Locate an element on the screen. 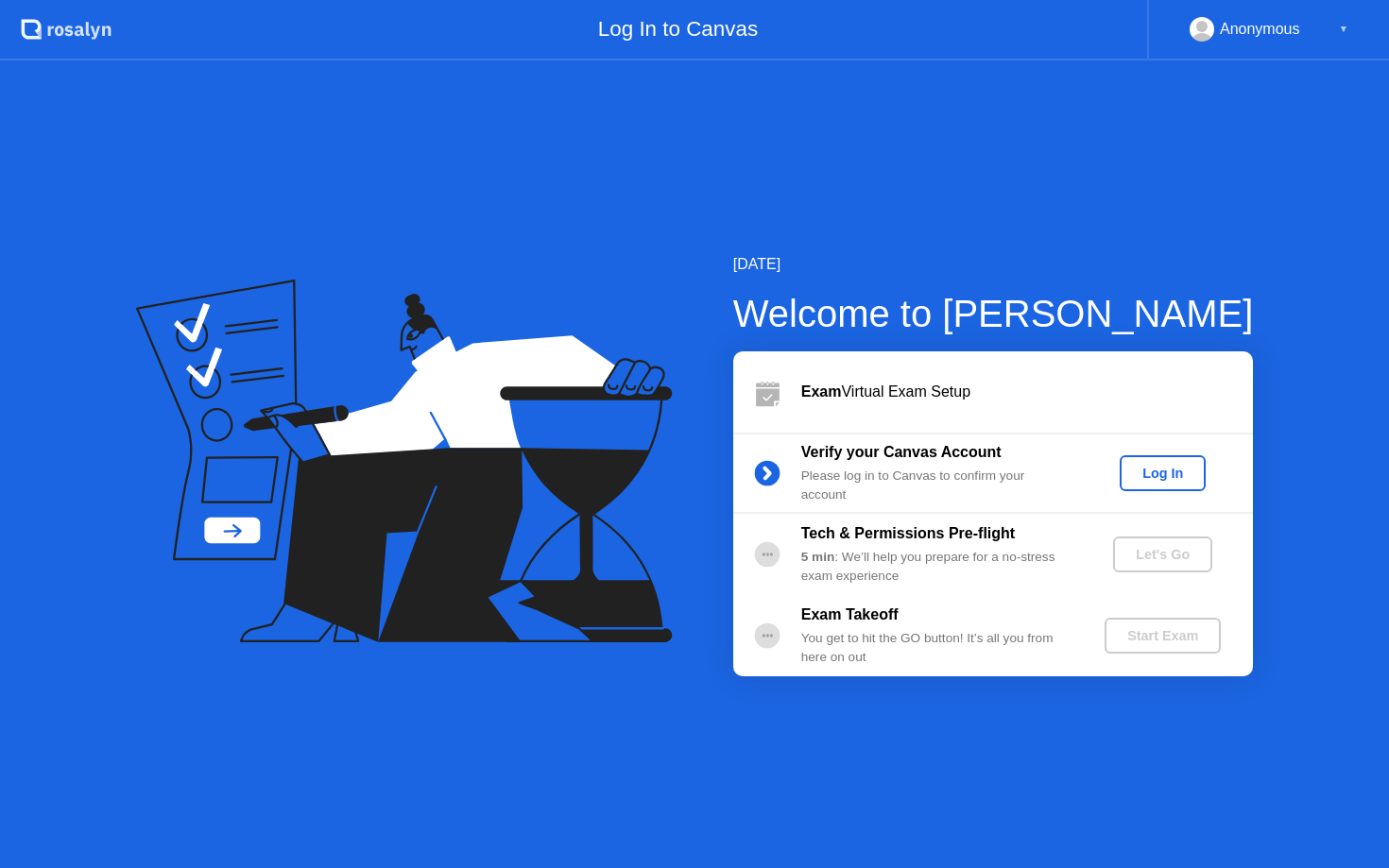 This screenshot has height=868, width=1389. div: : We’ll help you prepare for a no-stress exam experience is located at coordinates (937, 567).